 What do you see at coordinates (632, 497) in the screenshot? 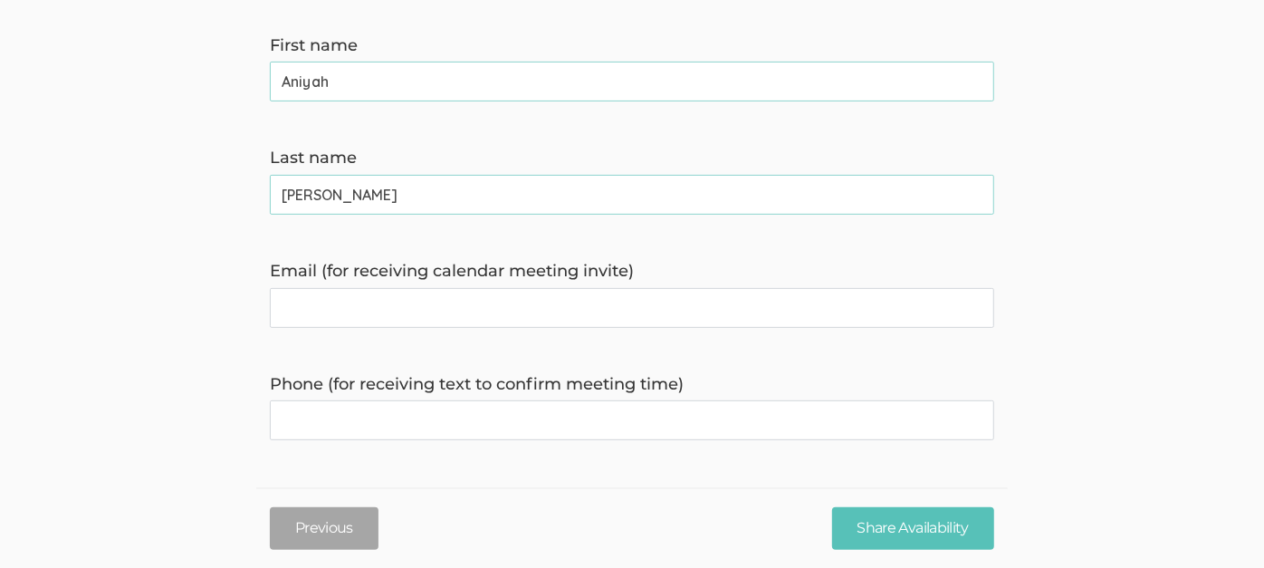
I see `label: Country` at bounding box center [632, 497].